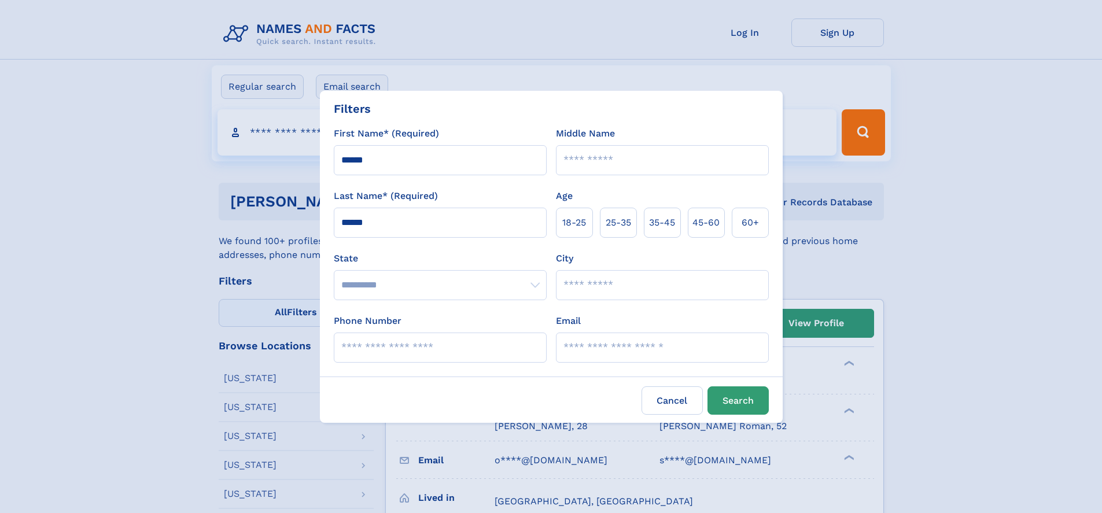 The height and width of the screenshot is (513, 1102). Describe the element at coordinates (568, 321) in the screenshot. I see `label: Email` at that location.